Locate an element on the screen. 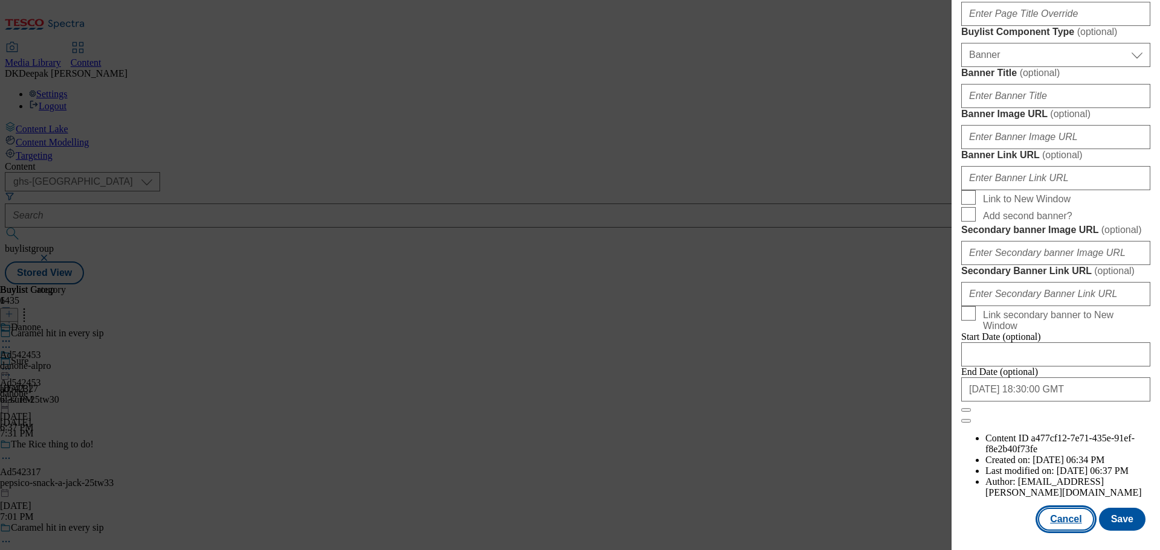 The image size is (1160, 550). li: Content ID is located at coordinates (1068, 444).